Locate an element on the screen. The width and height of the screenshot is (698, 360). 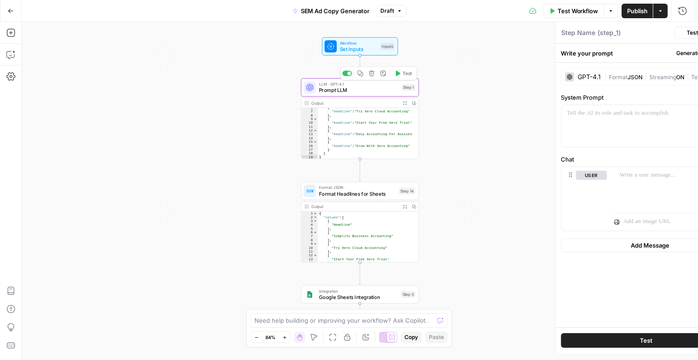
div: 16 is located at coordinates (310, 146).